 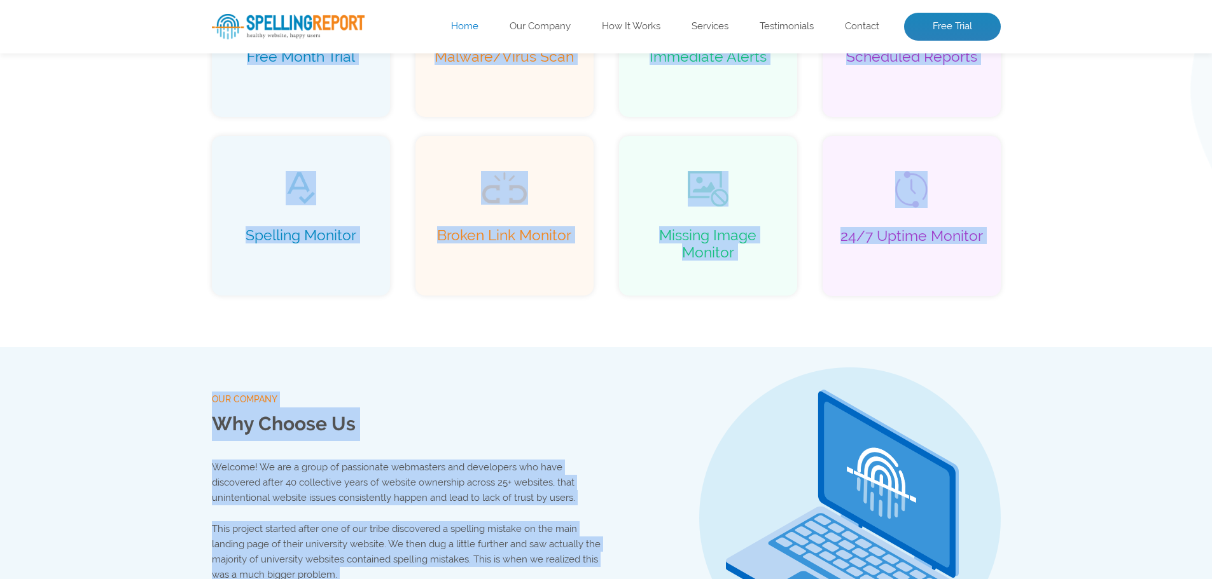 What do you see at coordinates (786, 27) in the screenshot?
I see `a: Testimonials` at bounding box center [786, 27].